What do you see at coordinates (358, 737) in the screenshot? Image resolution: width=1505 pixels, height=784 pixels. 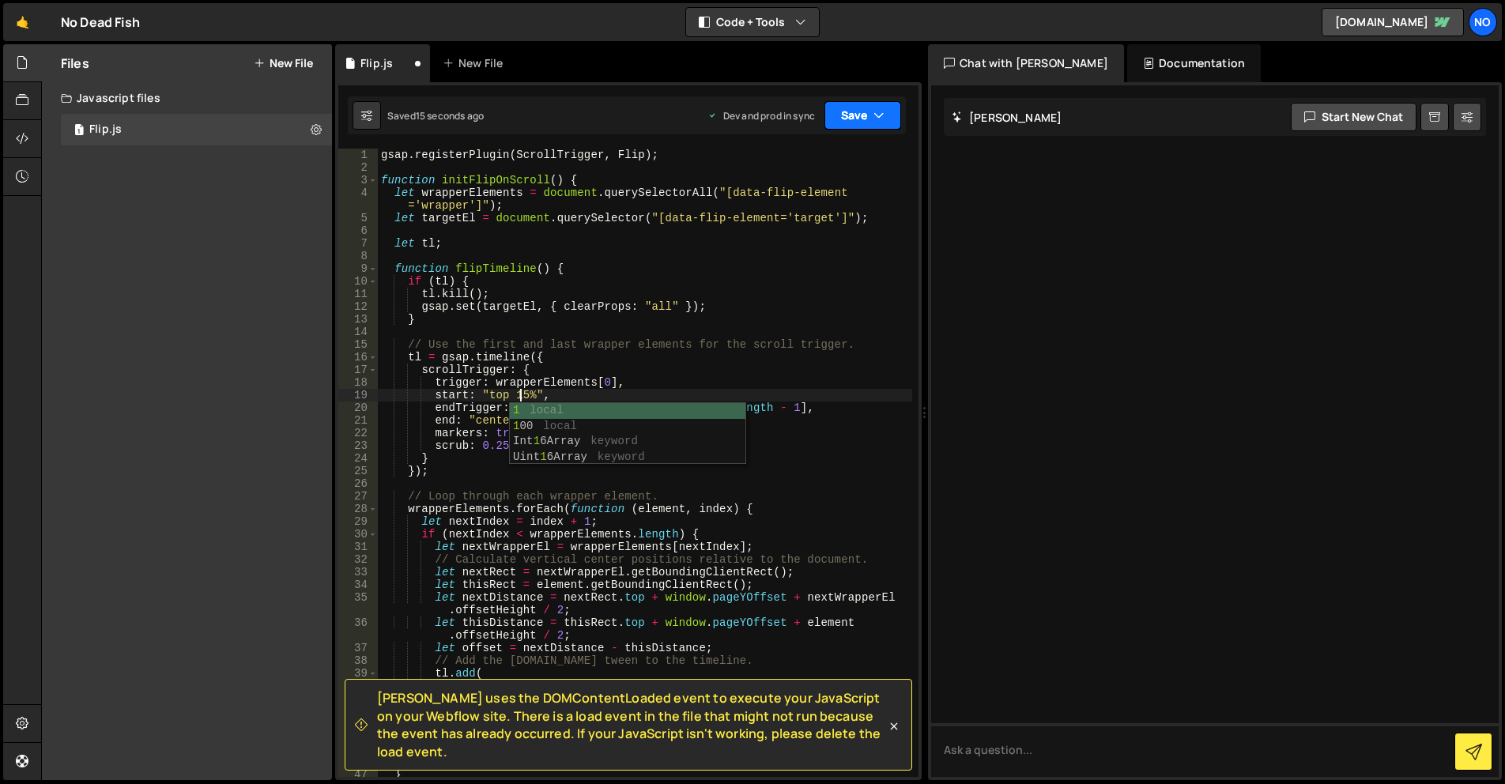 I see `div: 44` at bounding box center [358, 737].